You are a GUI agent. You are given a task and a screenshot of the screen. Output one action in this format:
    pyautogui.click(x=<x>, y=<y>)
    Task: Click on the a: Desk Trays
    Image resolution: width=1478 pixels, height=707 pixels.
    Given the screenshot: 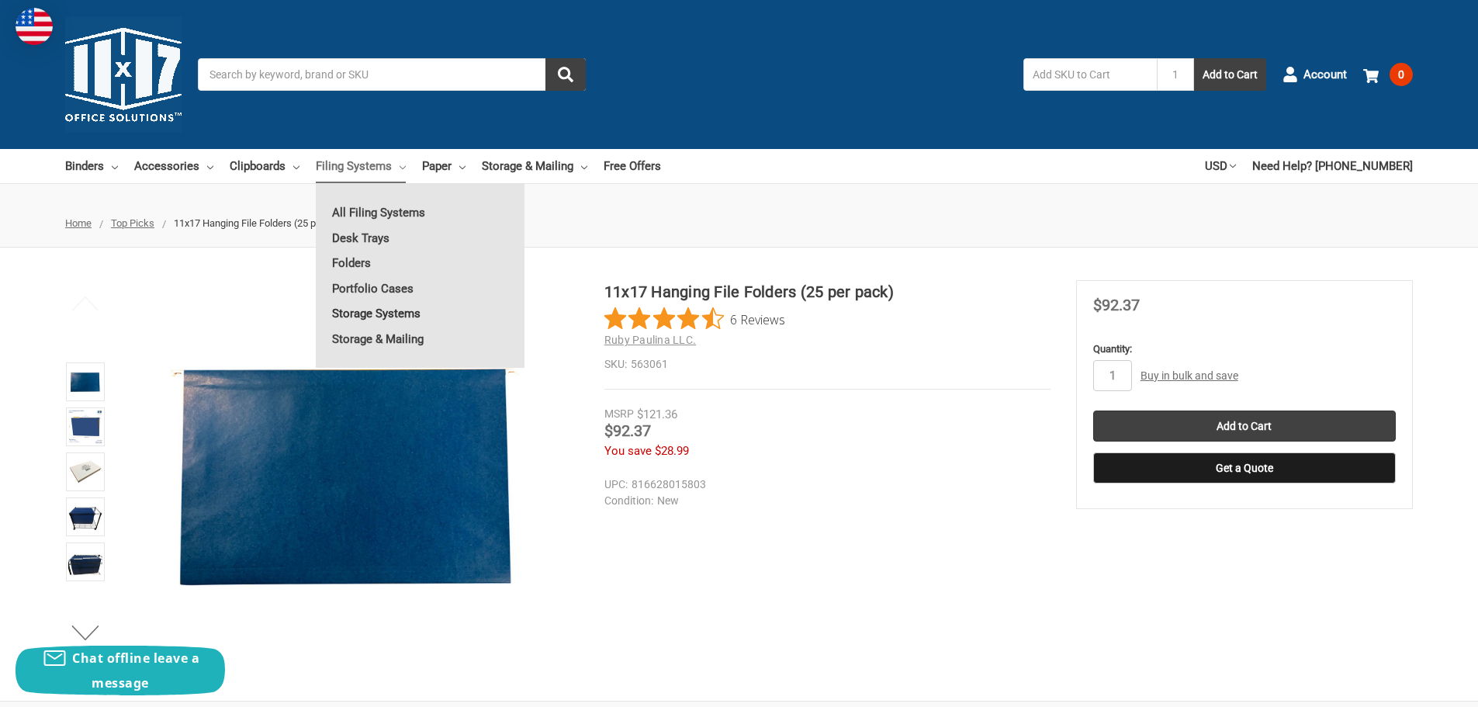 What is the action you would take?
    pyautogui.click(x=420, y=238)
    